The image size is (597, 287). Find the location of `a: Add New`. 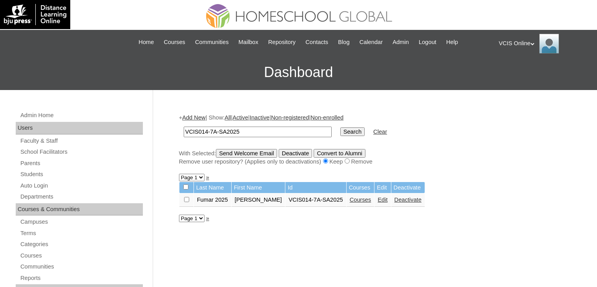

a: Add New is located at coordinates (194, 117).